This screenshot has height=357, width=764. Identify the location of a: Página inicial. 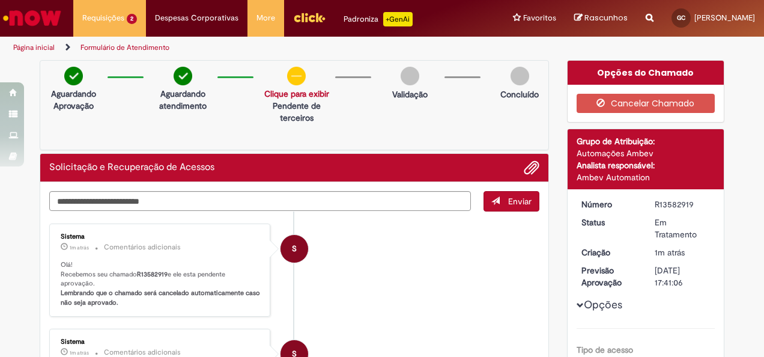
(34, 47).